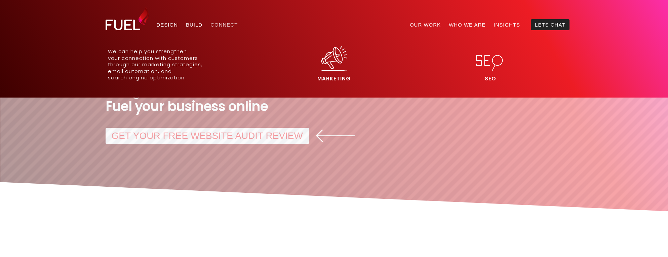 This screenshot has width=668, height=257. I want to click on a: Connect, so click(224, 25).